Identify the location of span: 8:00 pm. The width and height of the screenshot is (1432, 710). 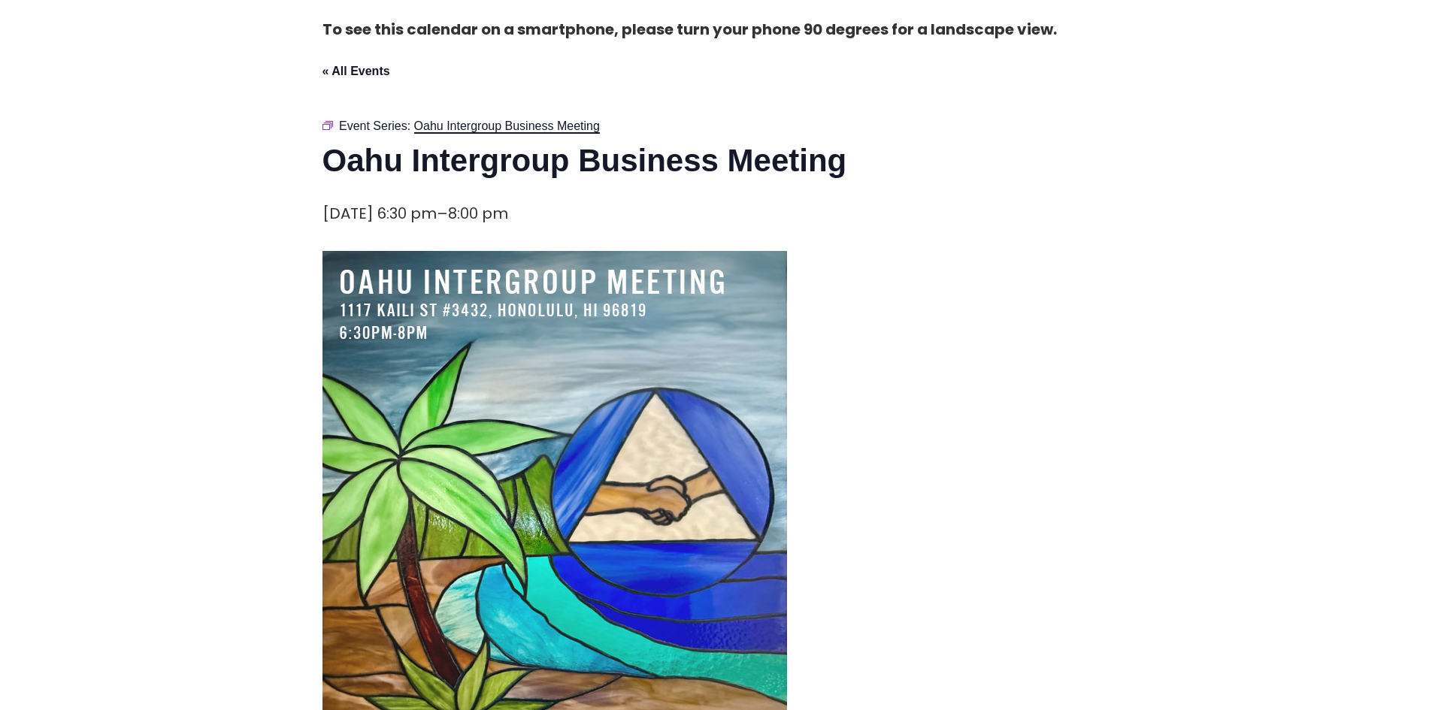
(478, 213).